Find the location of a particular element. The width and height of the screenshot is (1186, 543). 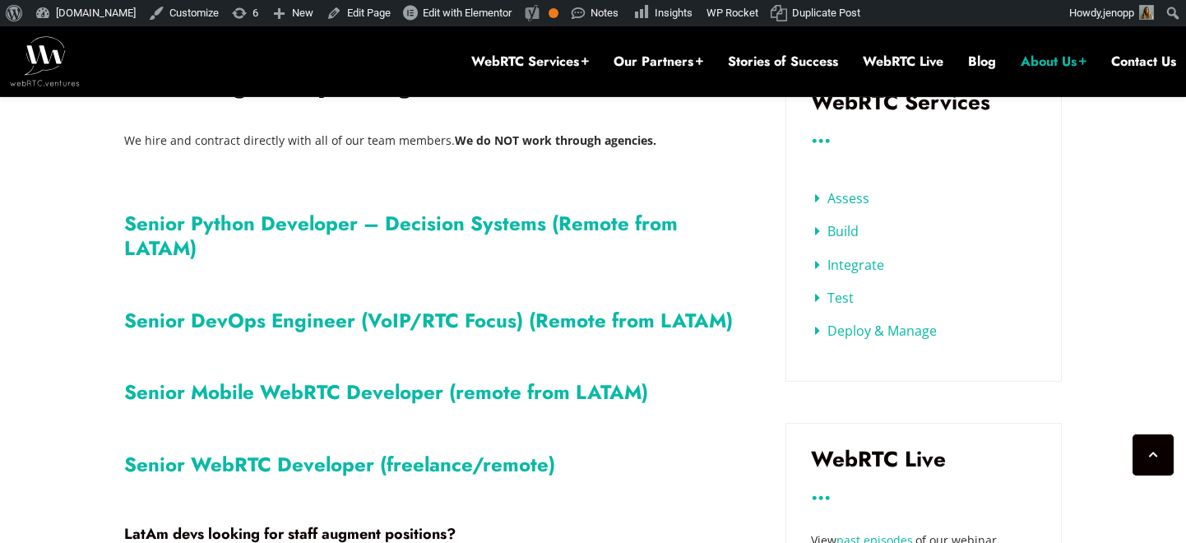

h3: WebRTC Live is located at coordinates (923, 459).